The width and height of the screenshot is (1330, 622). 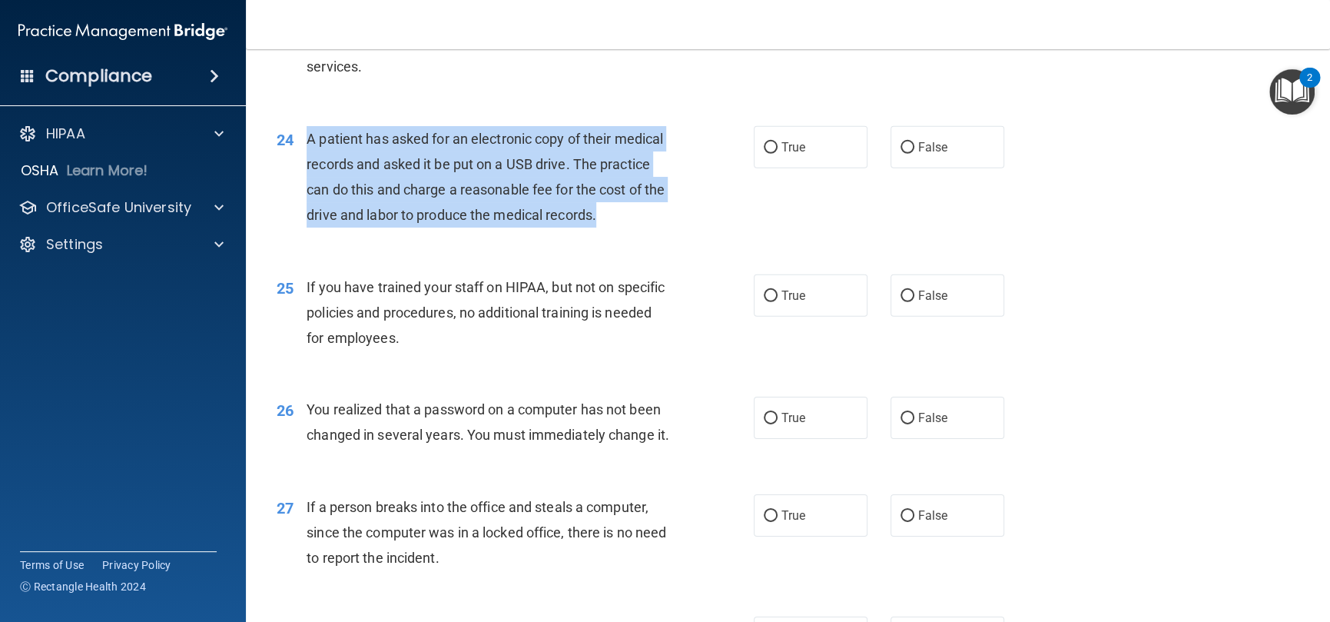 What do you see at coordinates (118, 207) in the screenshot?
I see `p: OfficeSafe University` at bounding box center [118, 207].